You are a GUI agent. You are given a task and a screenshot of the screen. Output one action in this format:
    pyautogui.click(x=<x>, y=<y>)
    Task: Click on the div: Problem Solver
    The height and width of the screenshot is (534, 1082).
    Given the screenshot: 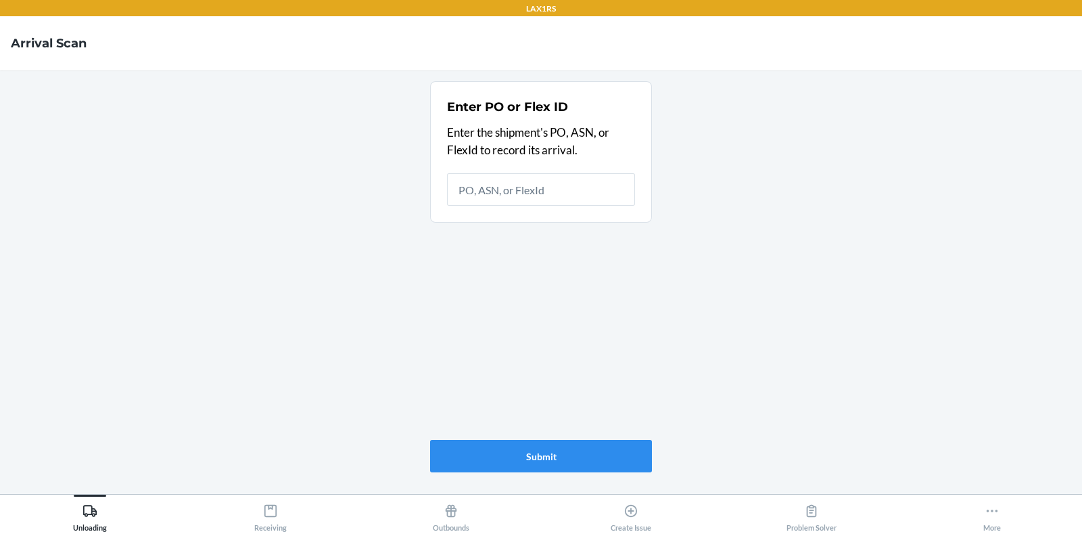 What is the action you would take?
    pyautogui.click(x=811, y=515)
    